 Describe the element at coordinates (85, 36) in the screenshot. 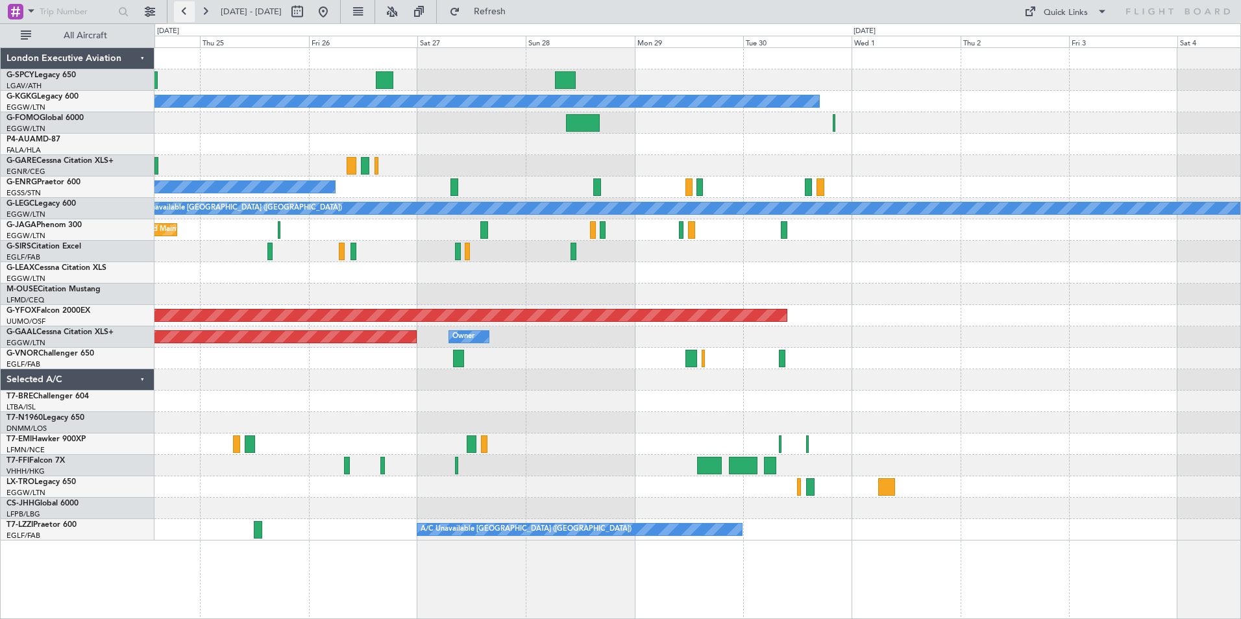

I see `span: All Aircraft` at that location.